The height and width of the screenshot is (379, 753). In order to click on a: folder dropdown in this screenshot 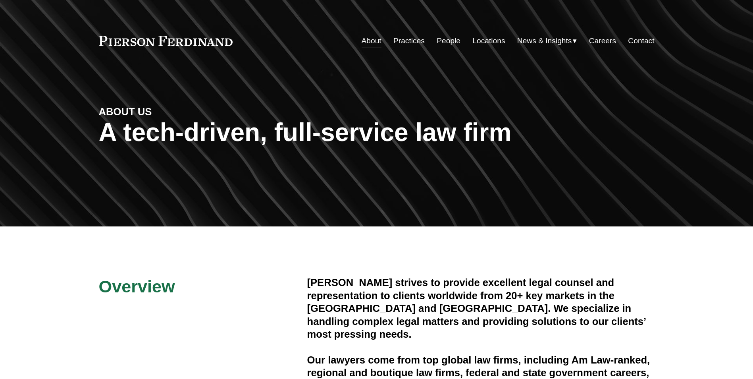, I will do `click(547, 41)`.